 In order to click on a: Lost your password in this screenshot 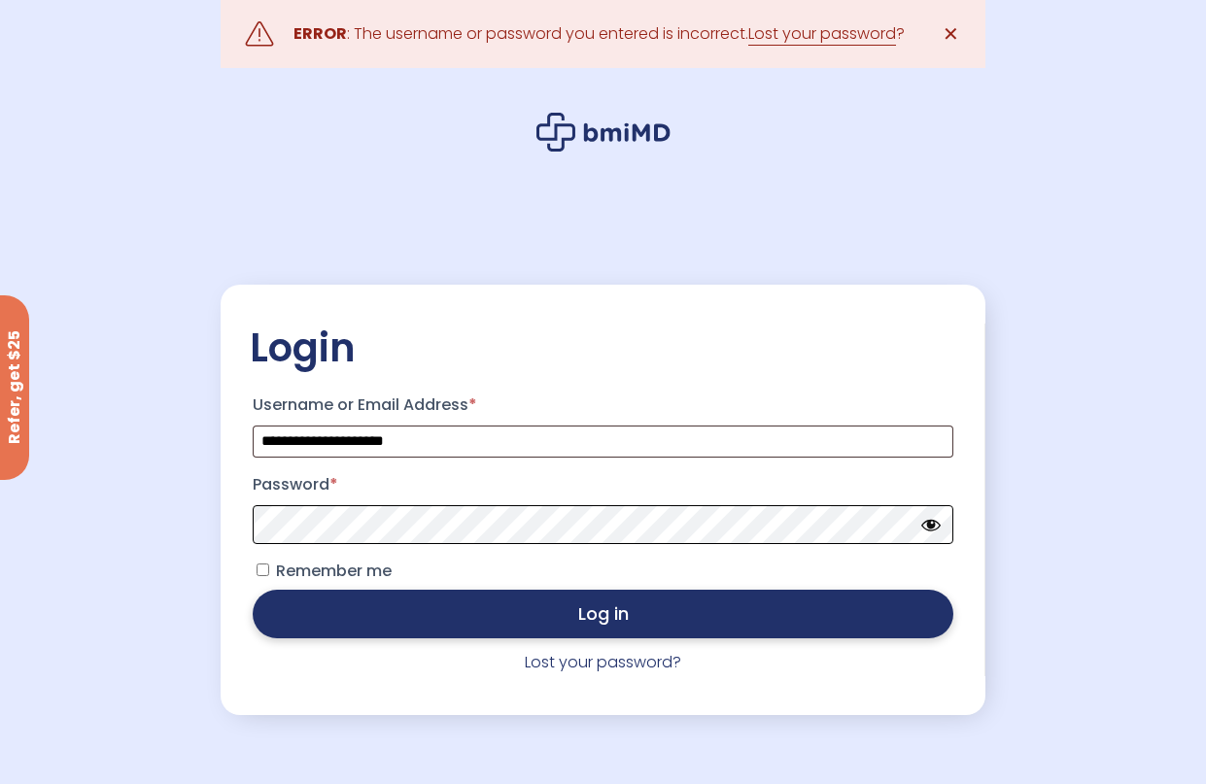, I will do `click(822, 34)`.